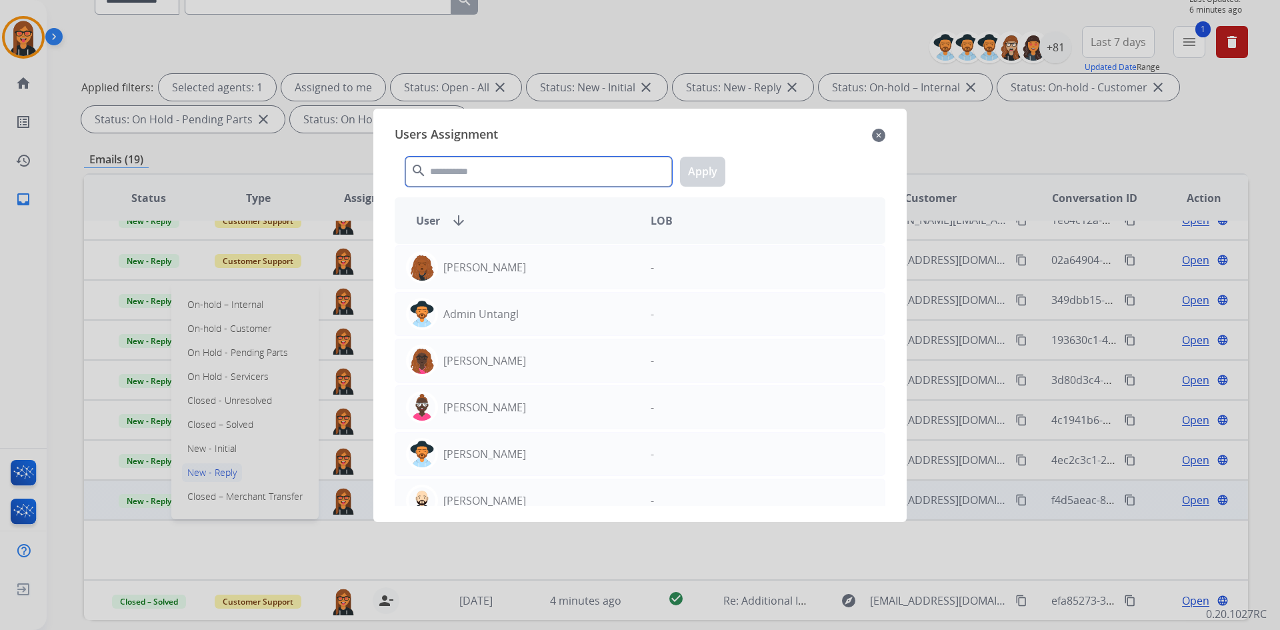 This screenshot has height=630, width=1280. I want to click on mat-icon: search, so click(419, 171).